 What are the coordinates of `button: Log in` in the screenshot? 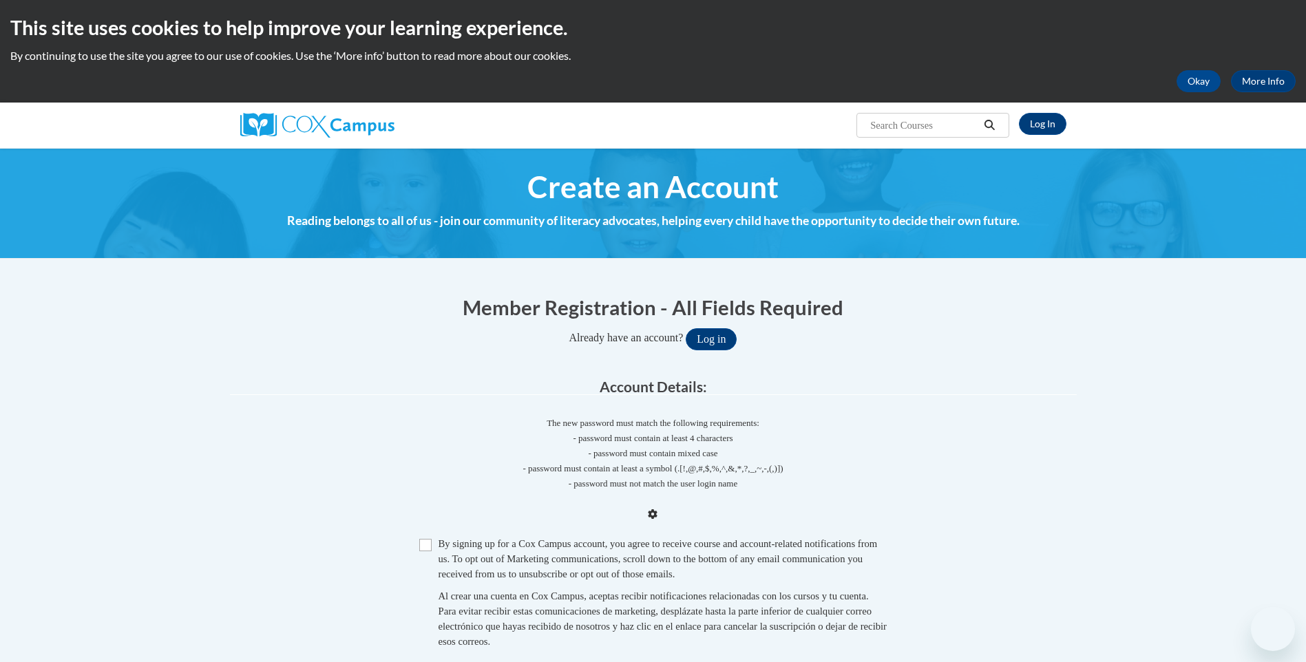 It's located at (711, 339).